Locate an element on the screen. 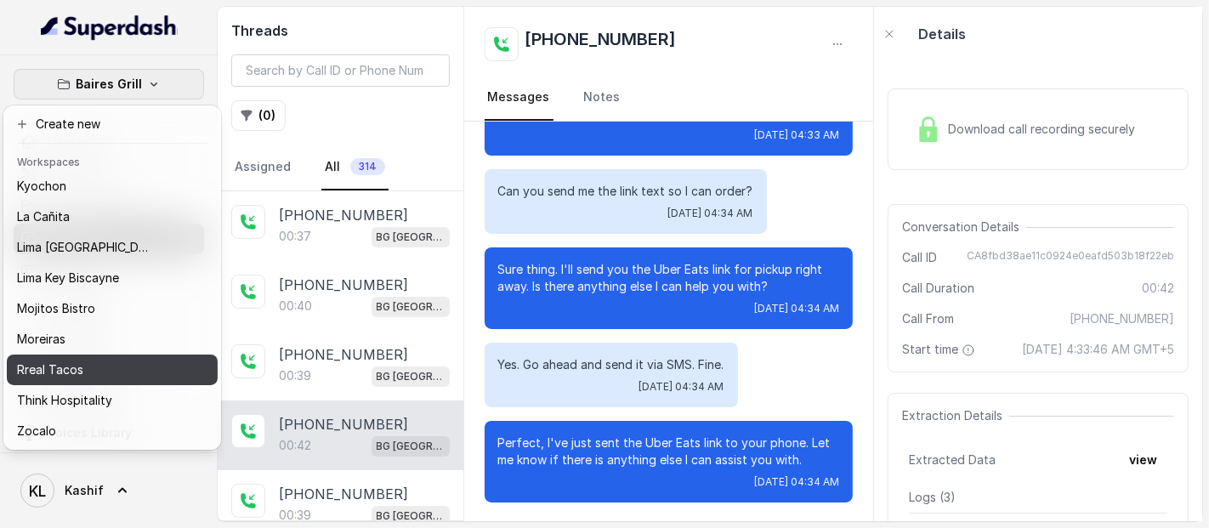 Image resolution: width=1209 pixels, height=528 pixels. header: Workspaces is located at coordinates (112, 161).